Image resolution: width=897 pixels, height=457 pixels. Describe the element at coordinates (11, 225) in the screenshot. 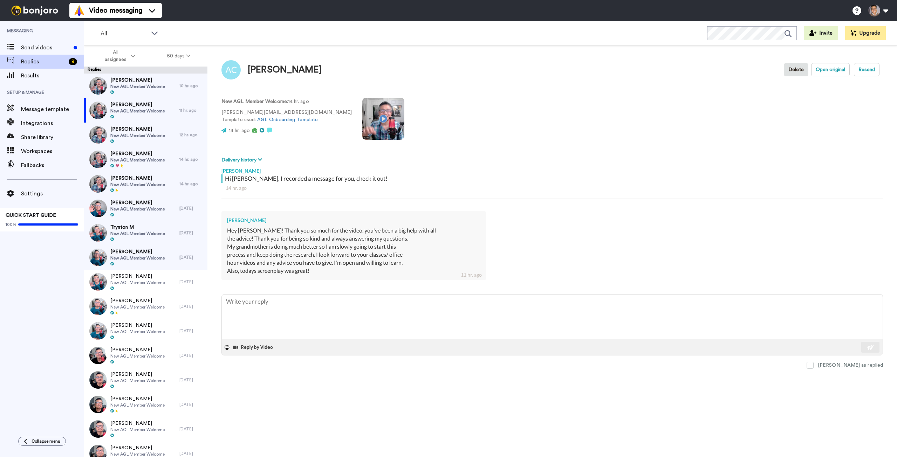

I see `span: 100%` at that location.